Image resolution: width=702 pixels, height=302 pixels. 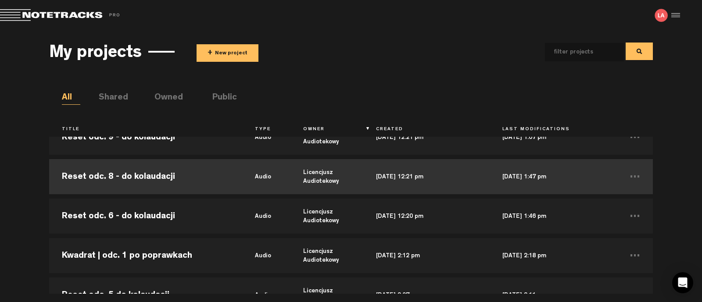 What do you see at coordinates (146, 256) in the screenshot?
I see `td: Kwadrat | odc. 1 po poprawkach` at bounding box center [146, 256].